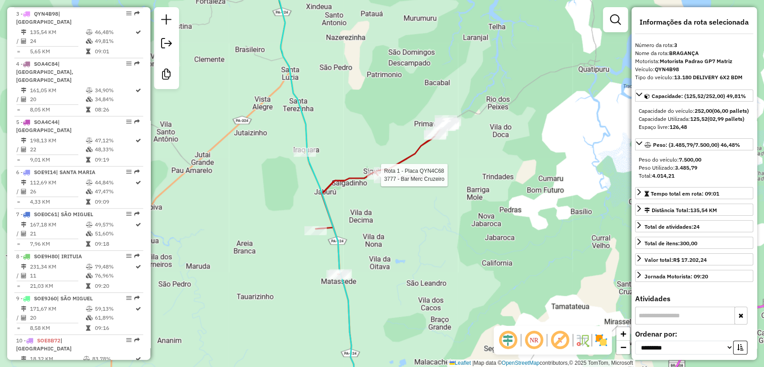 This screenshot has height=367, width=764. I want to click on span: 7 -, so click(55, 214).